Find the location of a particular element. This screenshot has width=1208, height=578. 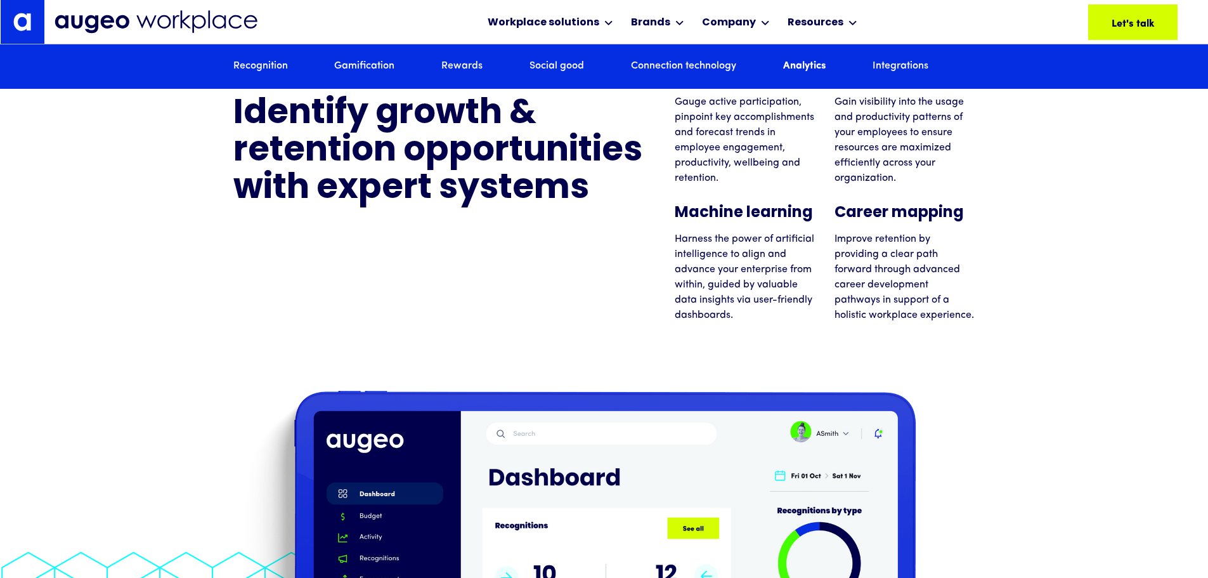

div: Brands is located at coordinates (650, 23).